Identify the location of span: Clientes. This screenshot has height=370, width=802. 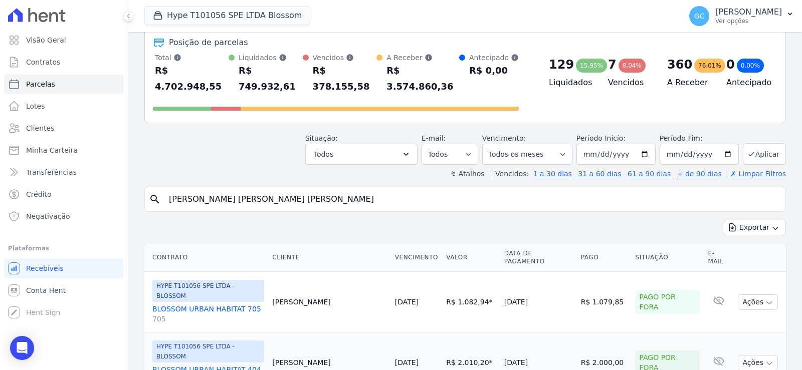
(40, 128).